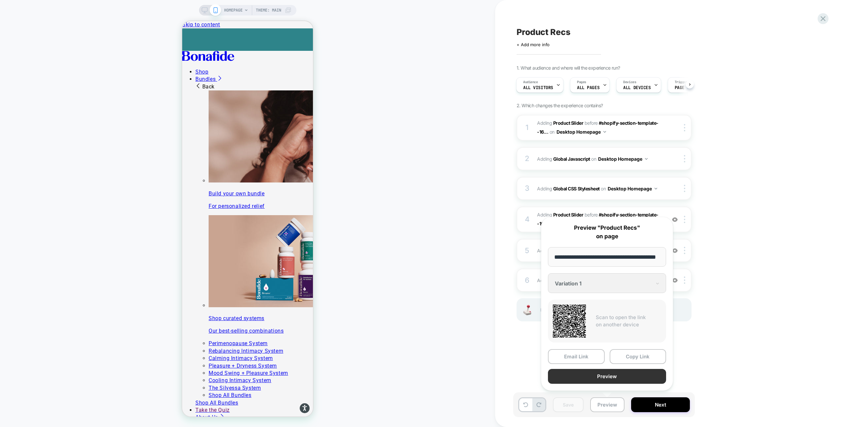  Describe the element at coordinates (527, 280) in the screenshot. I see `div: 6` at that location.